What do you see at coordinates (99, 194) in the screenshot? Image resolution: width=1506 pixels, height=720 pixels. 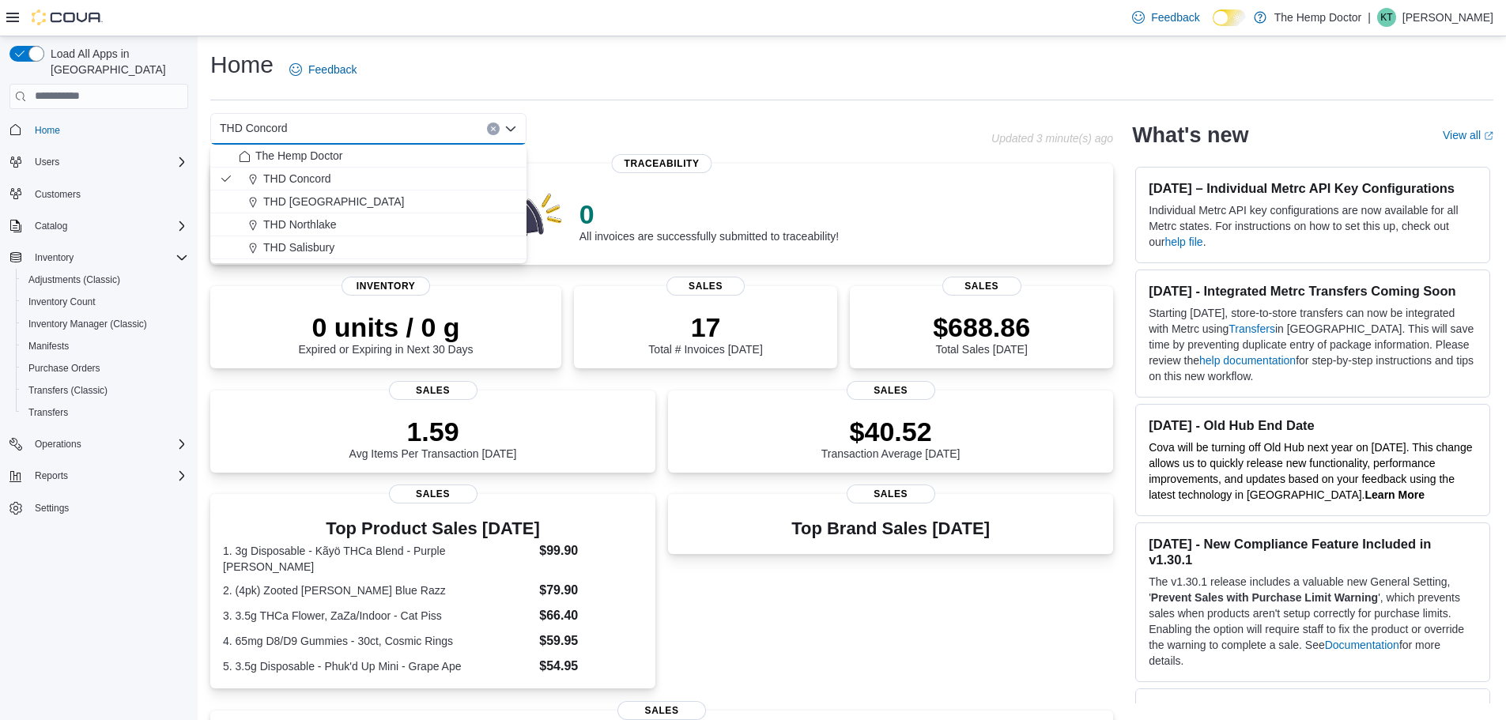 I see `button: Customers` at bounding box center [99, 194].